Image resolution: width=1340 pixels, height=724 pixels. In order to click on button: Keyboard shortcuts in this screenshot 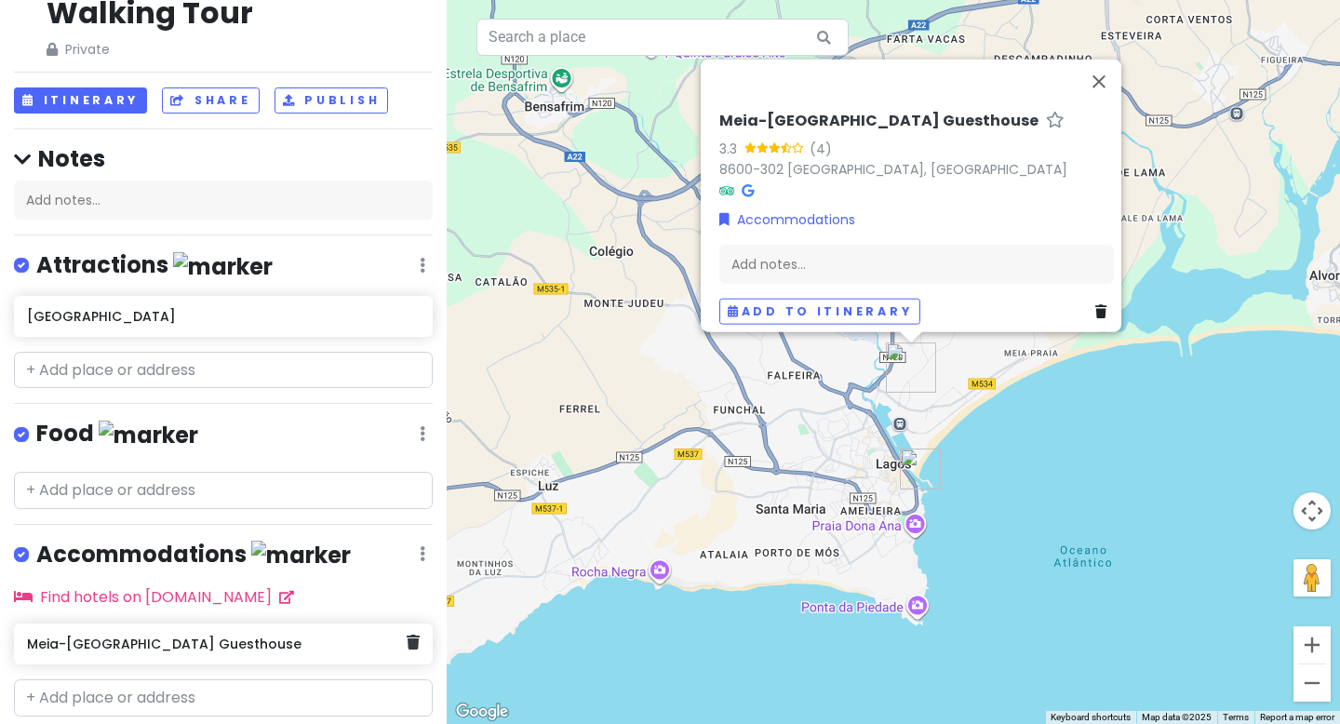, I will do `click(1091, 717)`.